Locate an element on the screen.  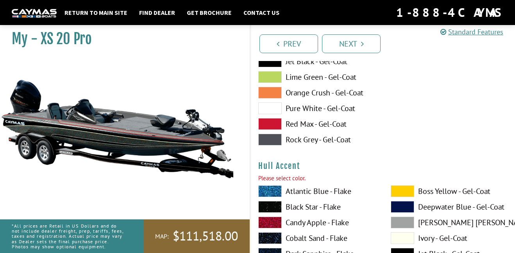
a: Return to main site is located at coordinates (96, 12).